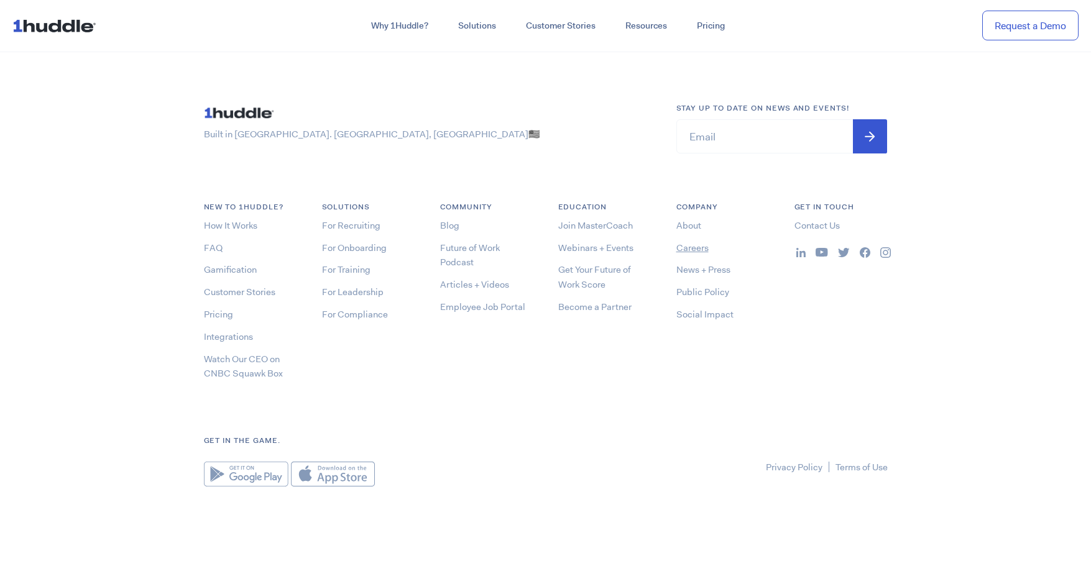 The image size is (1091, 561). What do you see at coordinates (213, 248) in the screenshot?
I see `a: FAQ` at bounding box center [213, 248].